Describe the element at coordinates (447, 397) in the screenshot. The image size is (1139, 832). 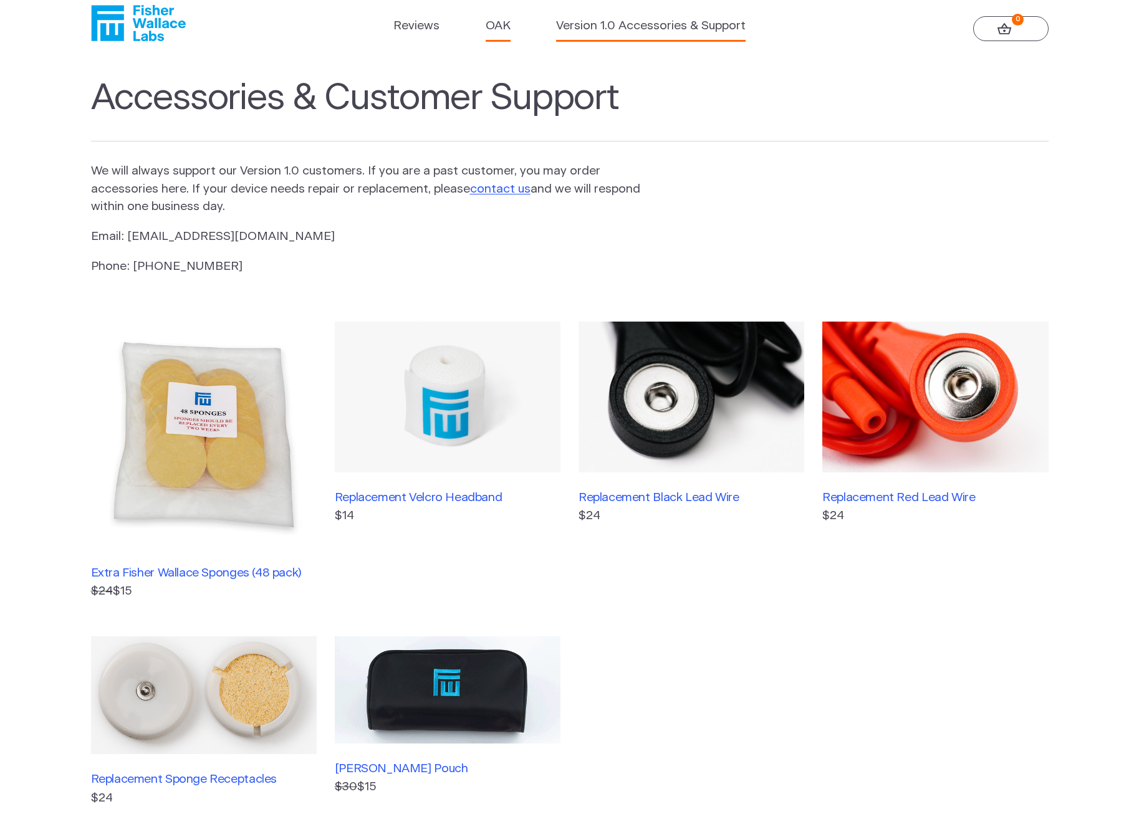
I see `img: Replacement Velcro Headband` at that location.